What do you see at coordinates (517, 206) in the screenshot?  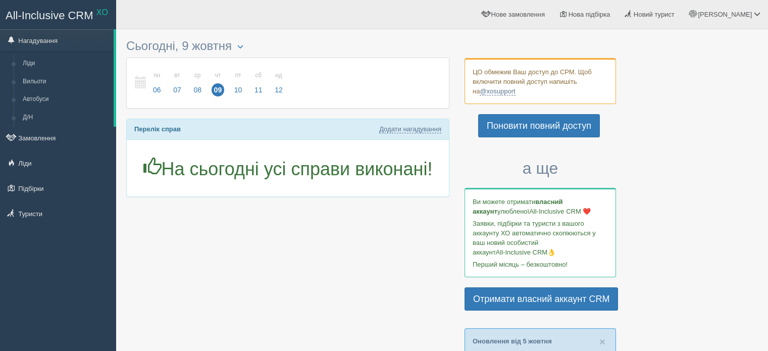 I see `b: власний аккаунт` at bounding box center [517, 206].